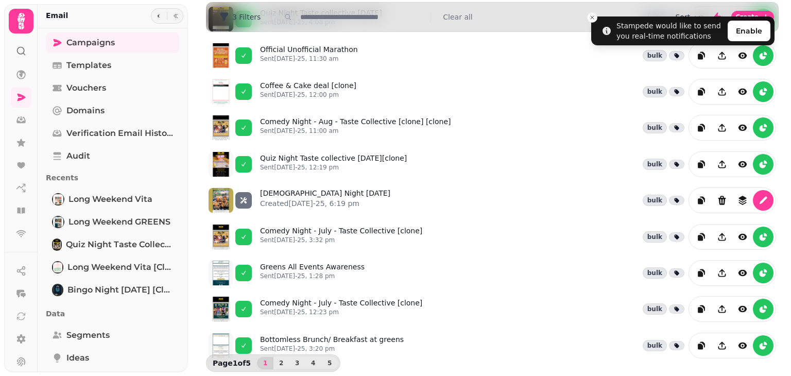 This screenshot has height=376, width=791. What do you see at coordinates (58, 199) in the screenshot?
I see `img: Long Weekend Vita` at bounding box center [58, 199].